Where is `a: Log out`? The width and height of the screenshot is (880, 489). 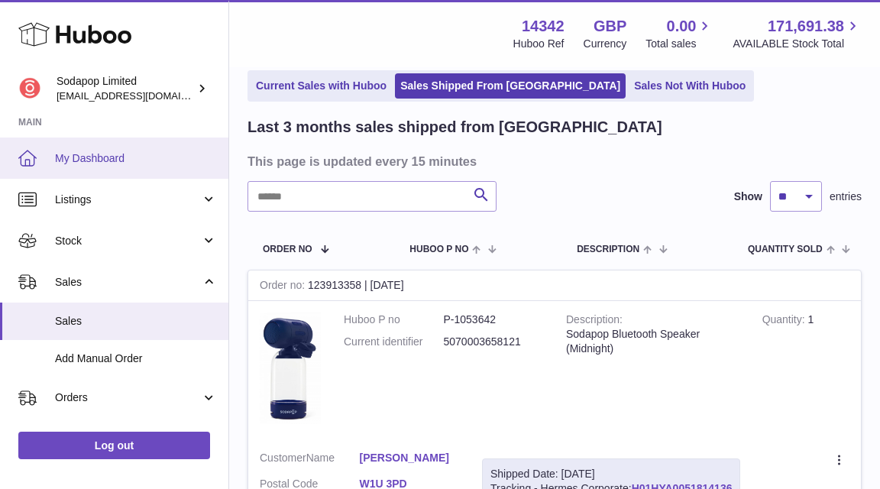 a: Log out is located at coordinates (114, 445).